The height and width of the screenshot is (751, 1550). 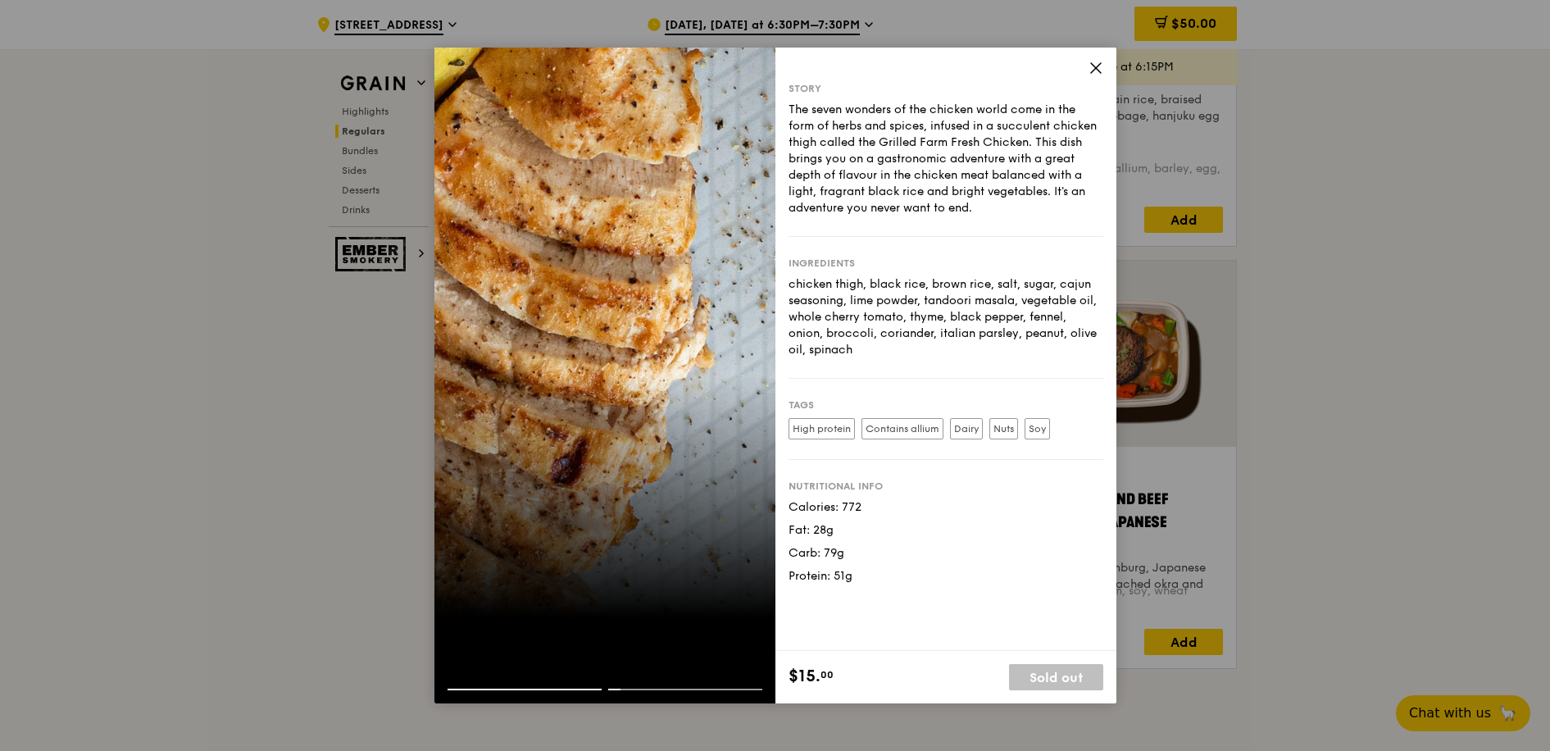 What do you see at coordinates (946, 486) in the screenshot?
I see `div: Nutritional info` at bounding box center [946, 486].